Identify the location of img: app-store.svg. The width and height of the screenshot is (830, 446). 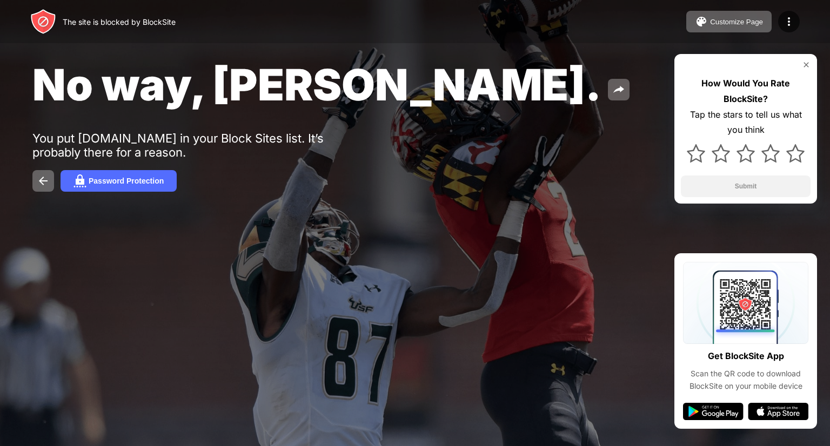
(778, 412).